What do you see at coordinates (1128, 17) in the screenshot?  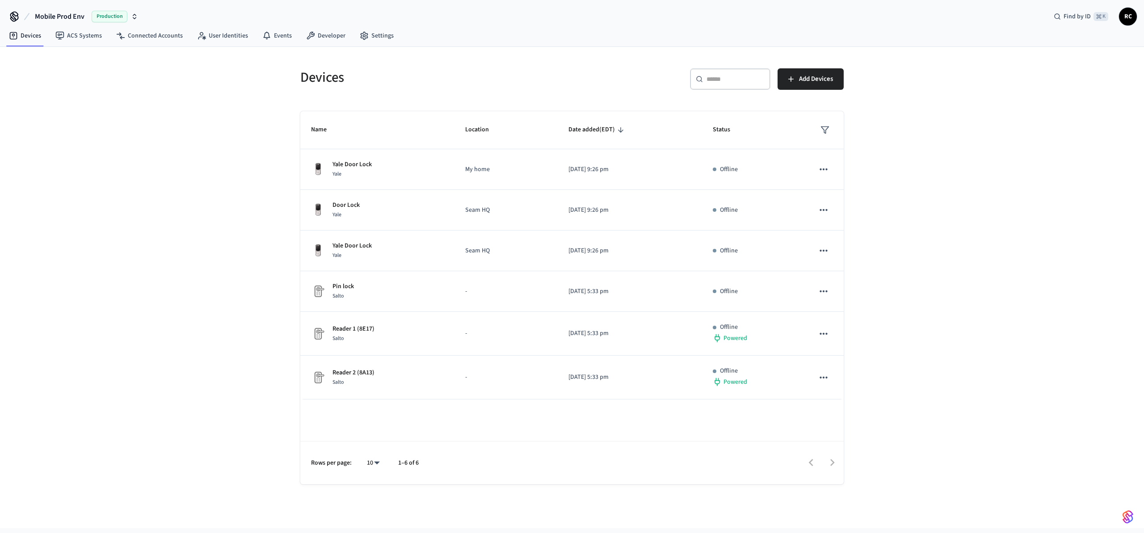 I see `button: RC` at bounding box center [1128, 17].